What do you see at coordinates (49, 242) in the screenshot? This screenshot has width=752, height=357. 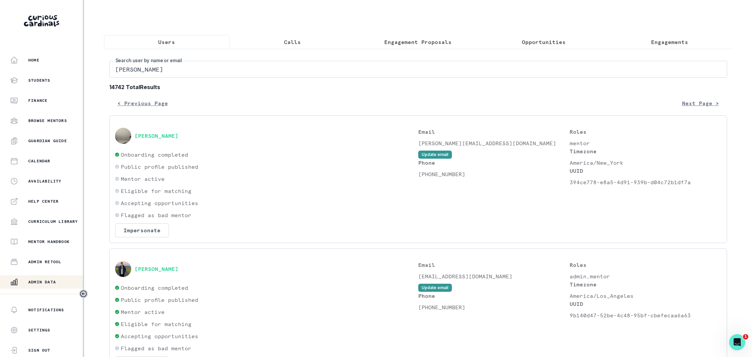 I see `p: Mentor Handbook` at bounding box center [49, 242].